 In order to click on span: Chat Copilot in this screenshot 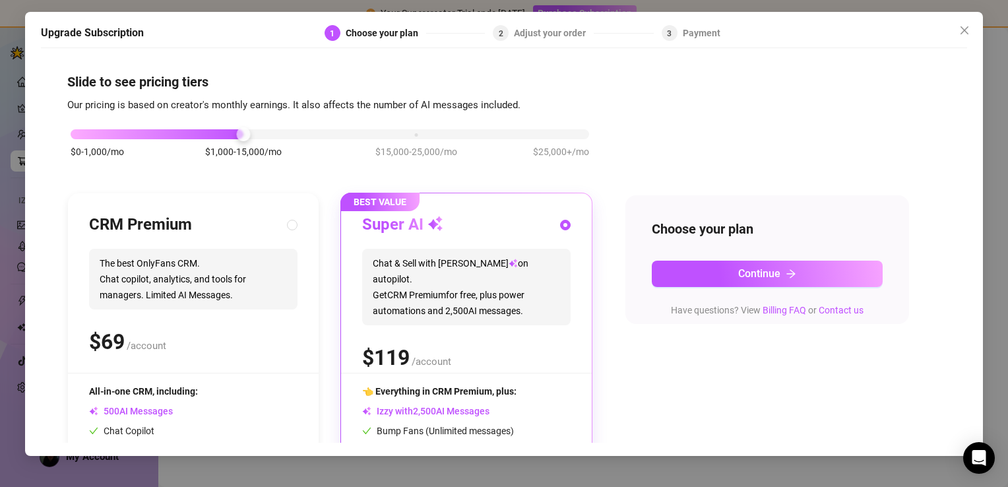, I will do `click(121, 431)`.